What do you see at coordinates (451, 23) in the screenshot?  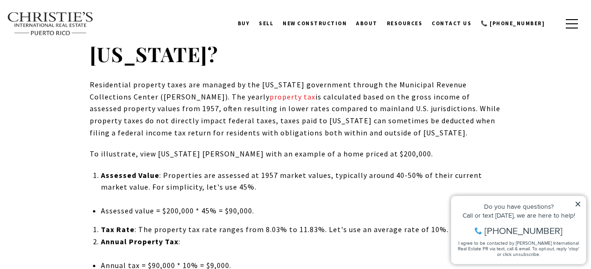 I see `span: Contact Us` at bounding box center [451, 23].